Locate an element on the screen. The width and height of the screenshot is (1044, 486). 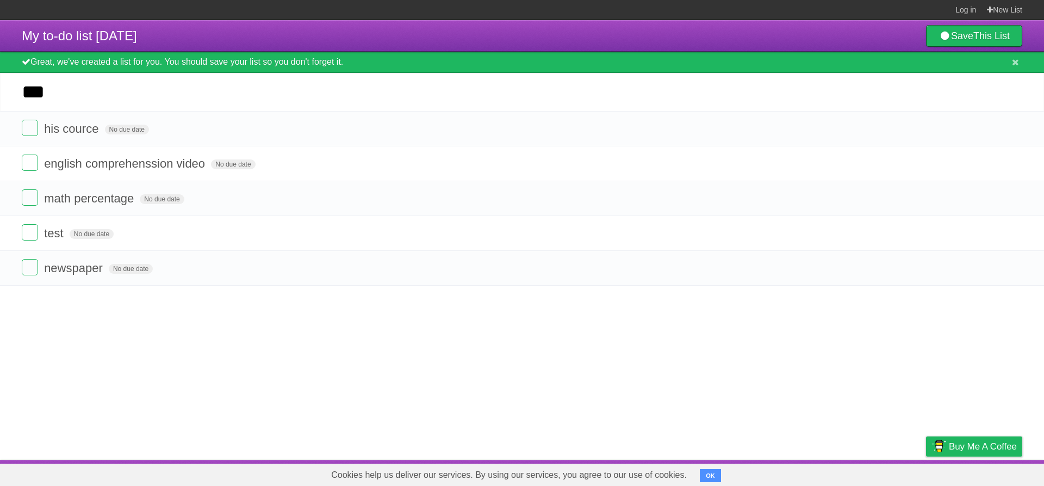
button: OK is located at coordinates (710, 475).